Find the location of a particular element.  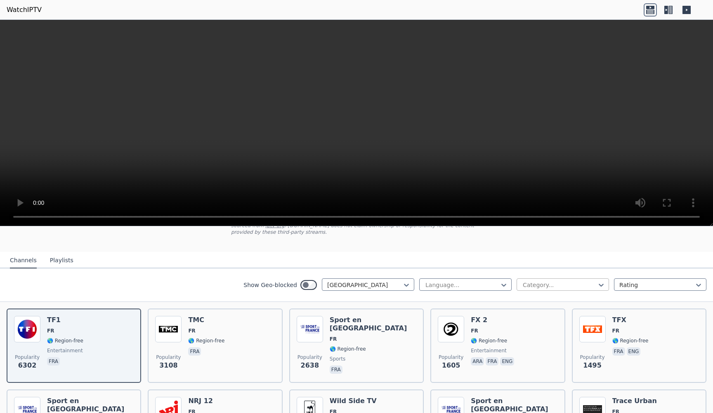

a: WatchIPTV is located at coordinates (24, 10).